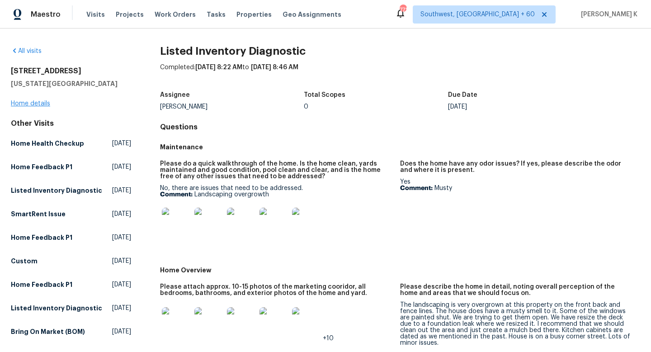  What do you see at coordinates (30, 104) in the screenshot?
I see `a: Home details` at bounding box center [30, 104].